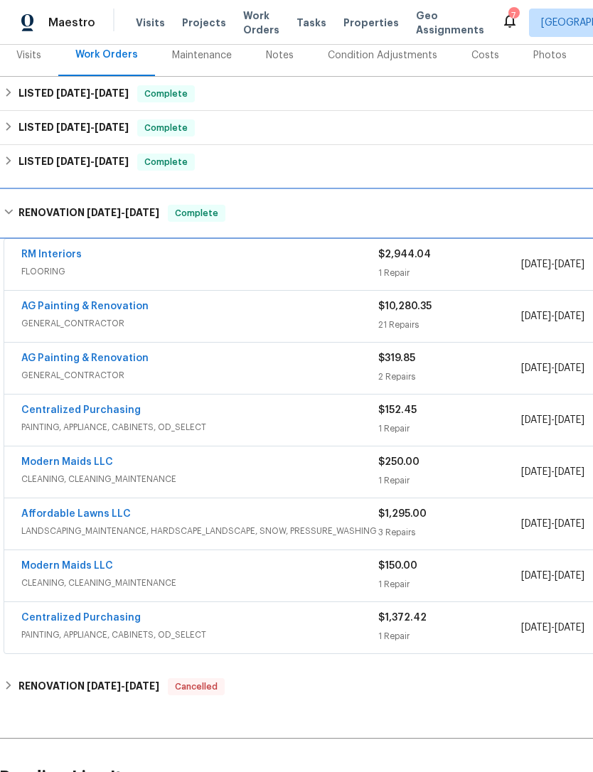  Describe the element at coordinates (405, 255) in the screenshot. I see `span: $2,944.04` at that location.